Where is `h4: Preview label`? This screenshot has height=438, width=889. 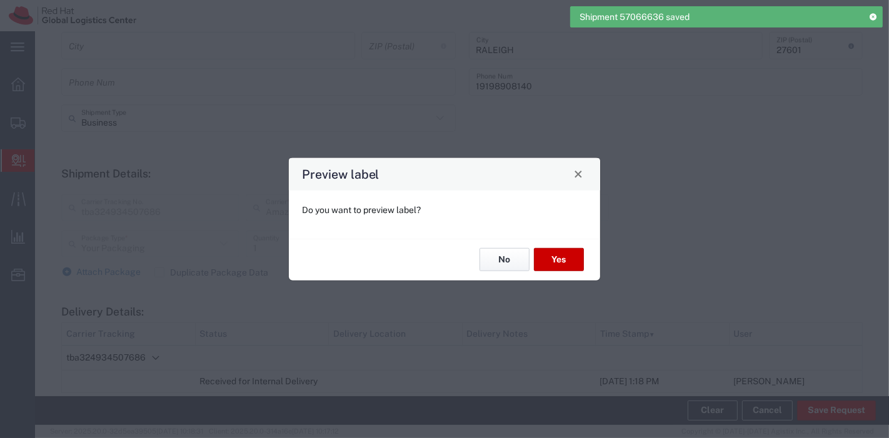 h4: Preview label is located at coordinates (341, 174).